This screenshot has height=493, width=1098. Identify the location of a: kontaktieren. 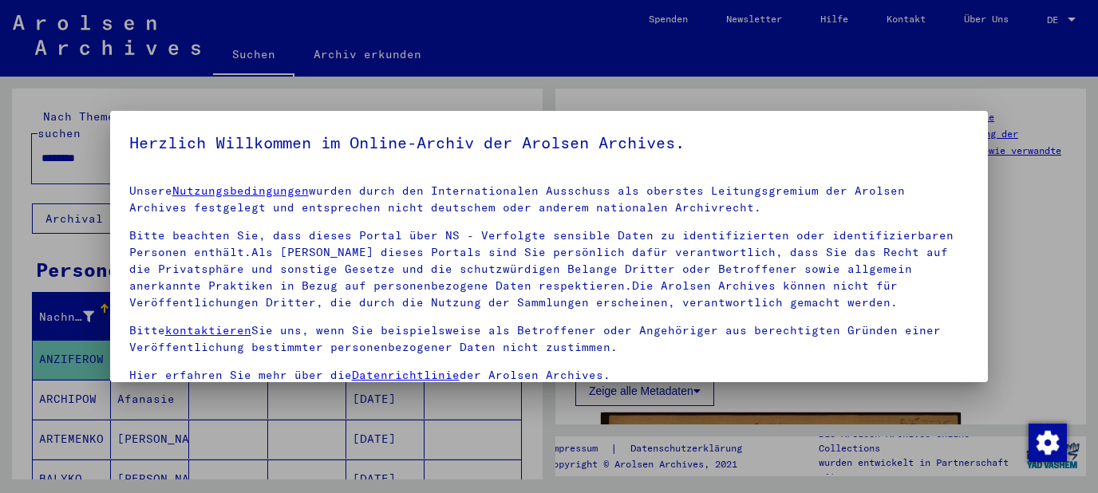
(208, 330).